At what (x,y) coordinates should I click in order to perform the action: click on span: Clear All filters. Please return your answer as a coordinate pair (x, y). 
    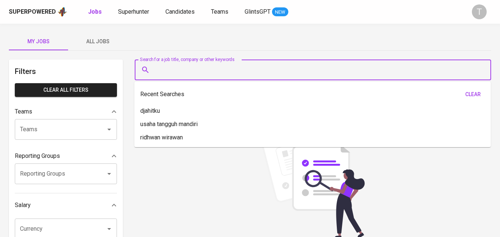
    Looking at the image, I should click on (66, 90).